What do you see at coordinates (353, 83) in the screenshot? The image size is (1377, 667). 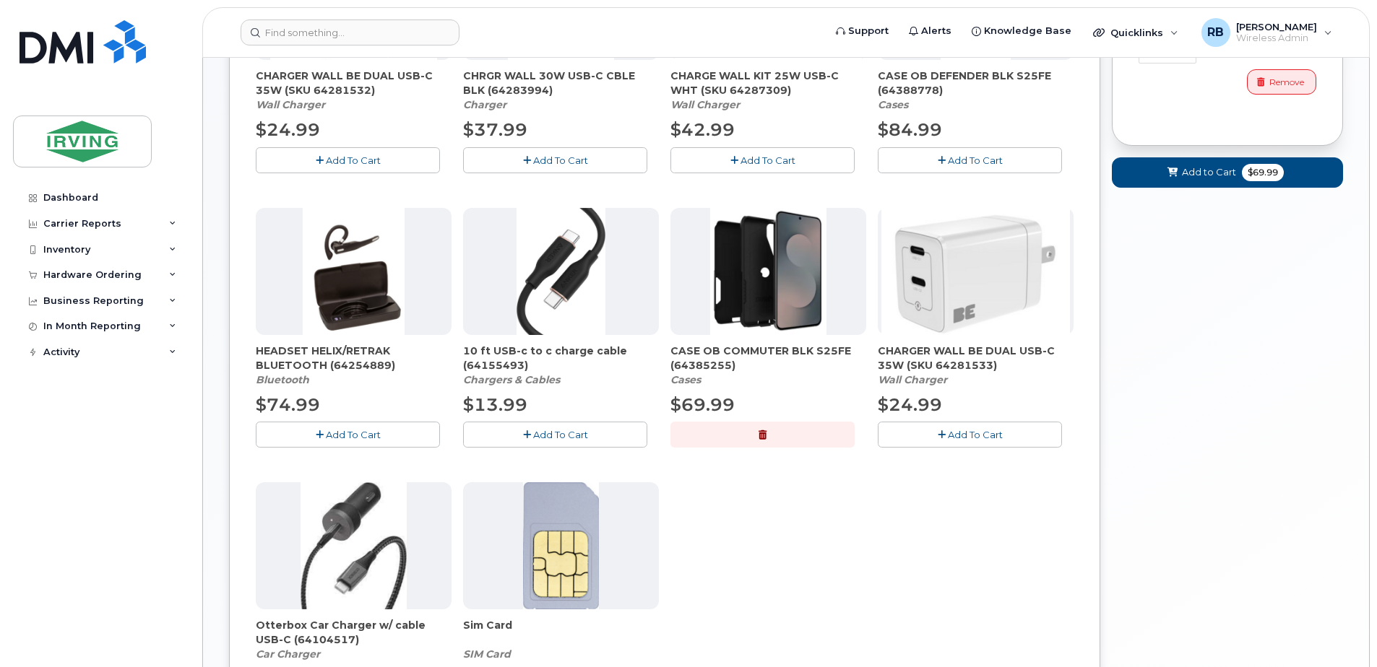 I see `span: CHARGER WALL BE DUAL USB-C 35W (SKU 64281532)` at bounding box center [353, 83].